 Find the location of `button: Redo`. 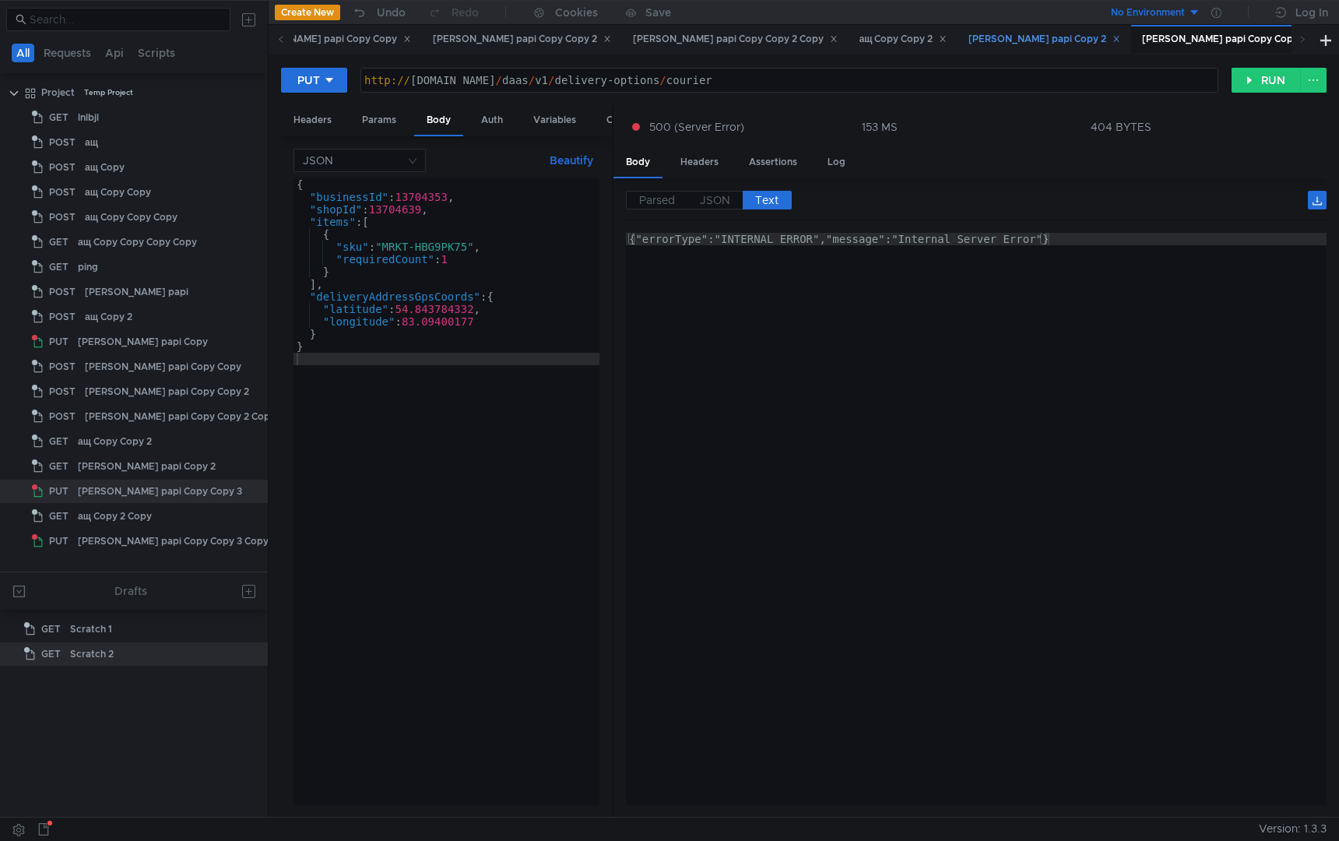

button: Redo is located at coordinates (453, 12).